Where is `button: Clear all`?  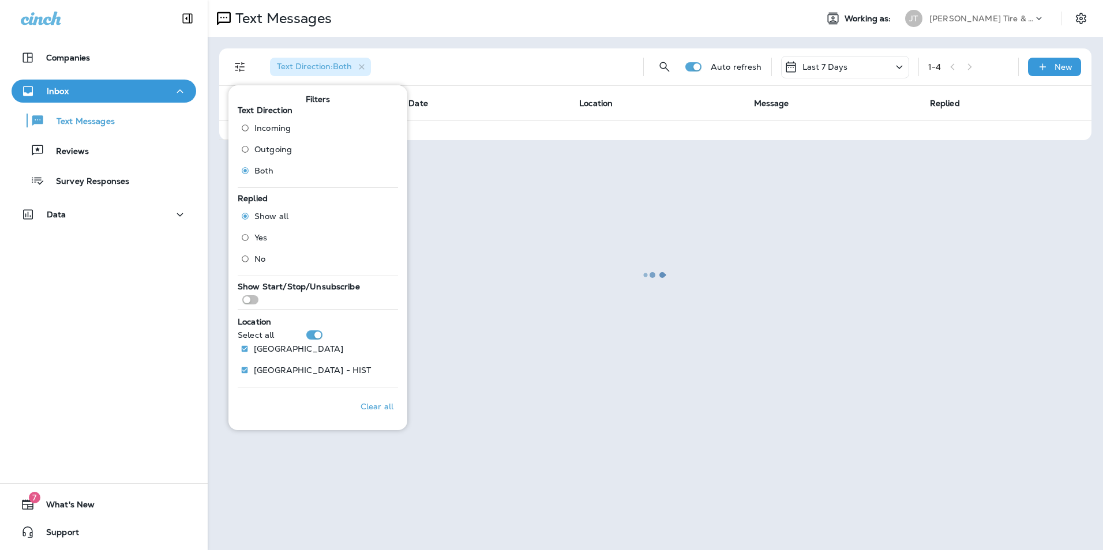 button: Clear all is located at coordinates (377, 407).